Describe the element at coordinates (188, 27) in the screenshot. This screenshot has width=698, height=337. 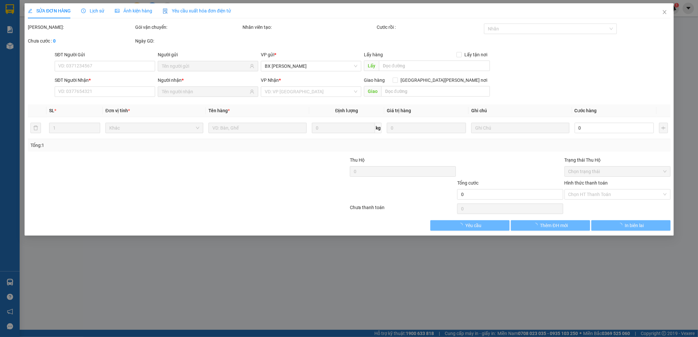
I see `div: Gói vận chuyển:` at that location.